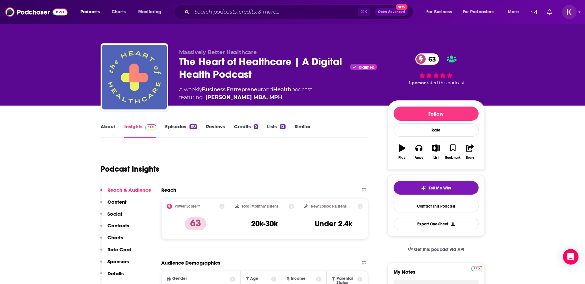 Image resolution: width=585 pixels, height=284 pixels. What do you see at coordinates (114, 229) in the screenshot?
I see `button: Contacts` at bounding box center [114, 229].